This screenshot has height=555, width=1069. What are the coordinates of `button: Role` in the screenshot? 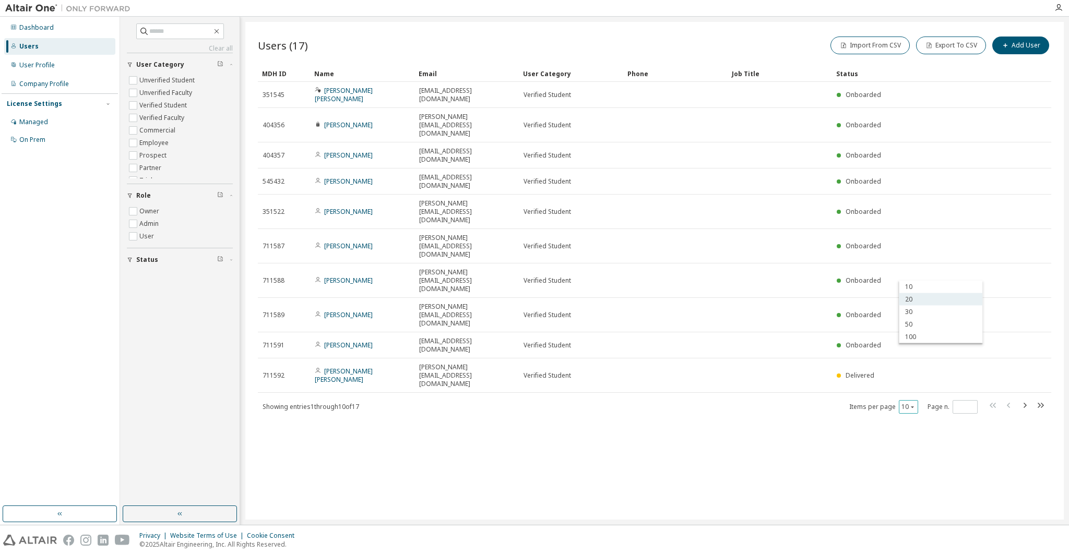 It's located at (180, 196).